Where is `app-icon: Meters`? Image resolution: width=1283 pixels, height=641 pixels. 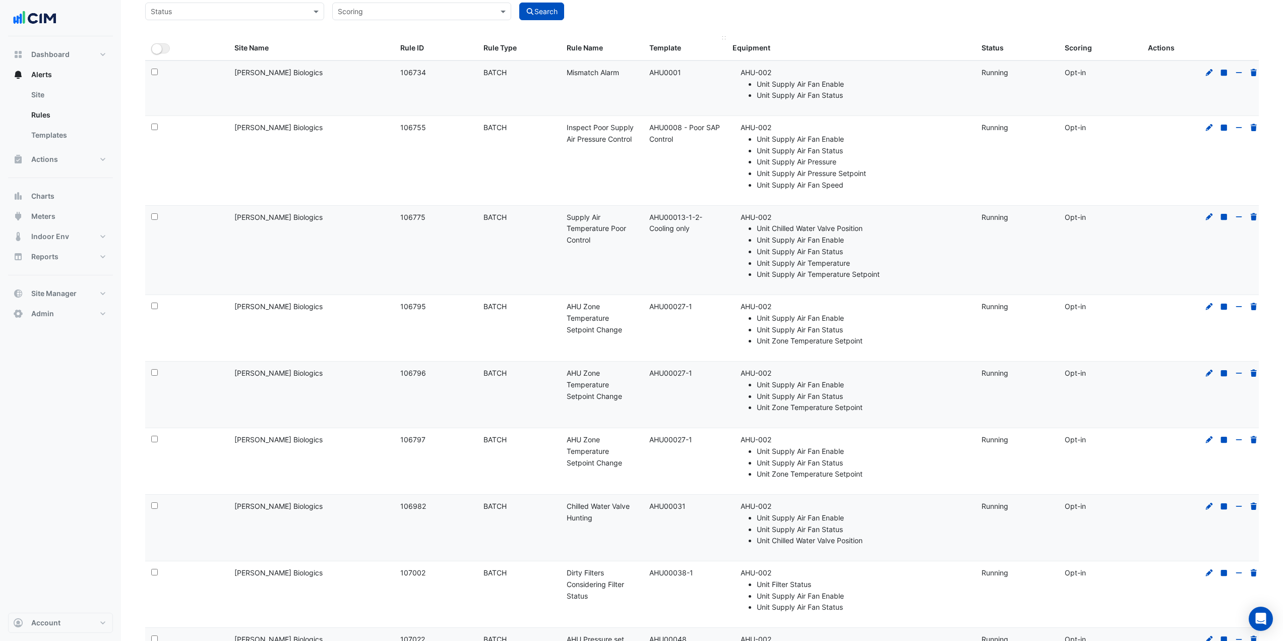
app-icon: Meters is located at coordinates (18, 216).